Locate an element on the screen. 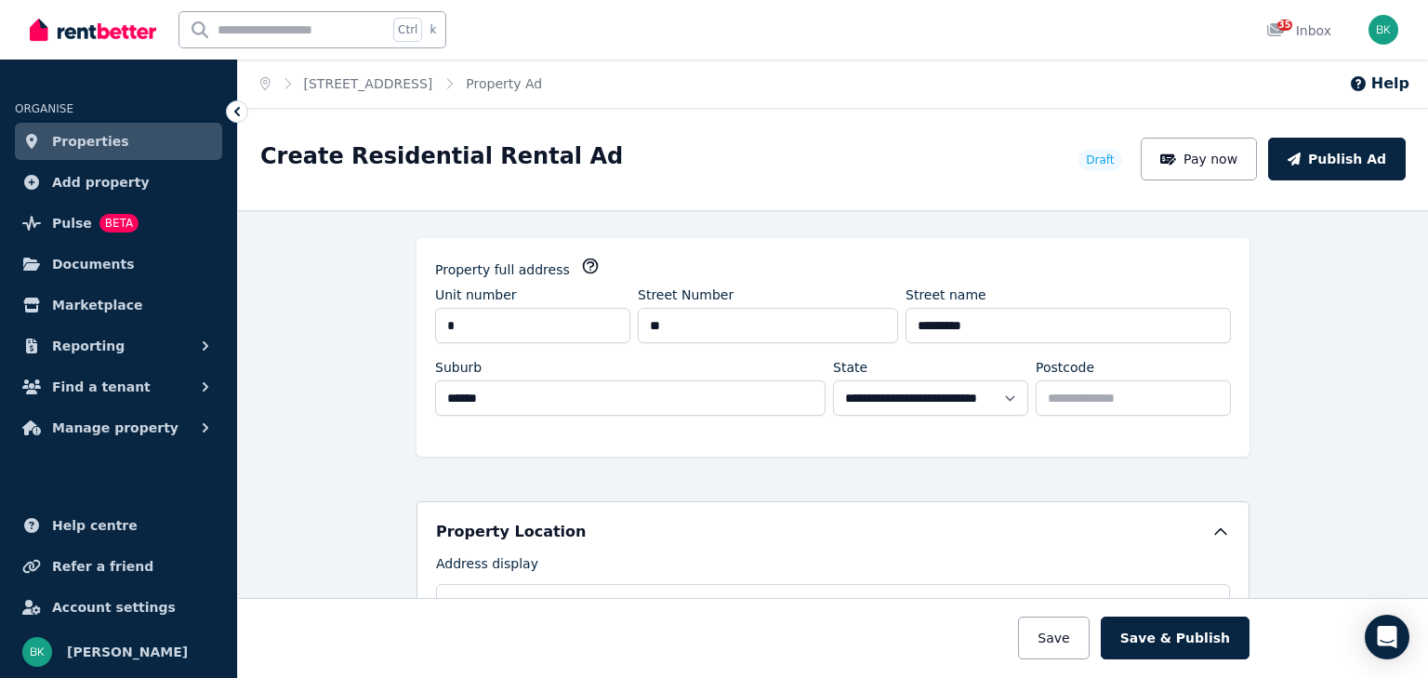 The image size is (1428, 678). div: Open Intercom Messenger is located at coordinates (1387, 637).